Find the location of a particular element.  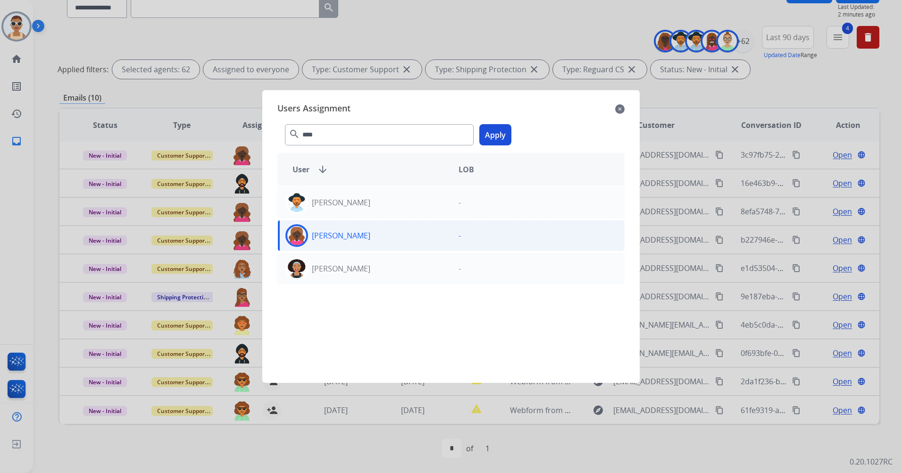

span: LOB is located at coordinates (466, 169).